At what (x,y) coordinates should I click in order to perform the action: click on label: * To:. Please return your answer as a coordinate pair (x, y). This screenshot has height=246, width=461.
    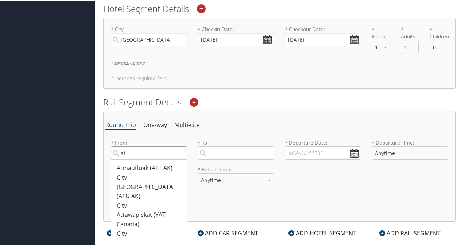
    Looking at the image, I should click on (236, 148).